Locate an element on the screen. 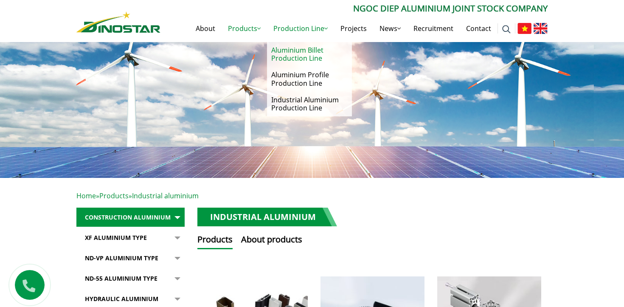  a: ND-VP Aluminium type is located at coordinates (130, 258).